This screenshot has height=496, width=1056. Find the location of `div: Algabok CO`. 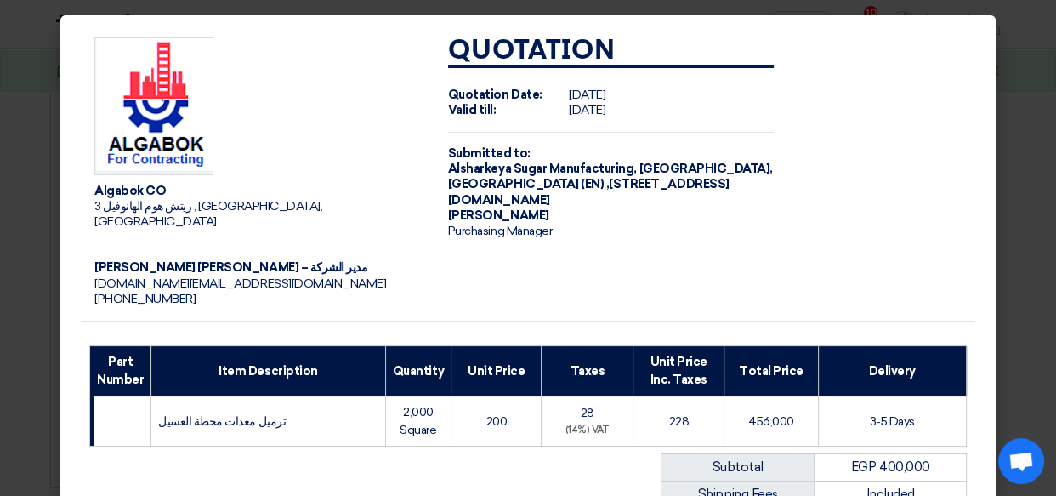

div: Algabok CO is located at coordinates (258, 191).